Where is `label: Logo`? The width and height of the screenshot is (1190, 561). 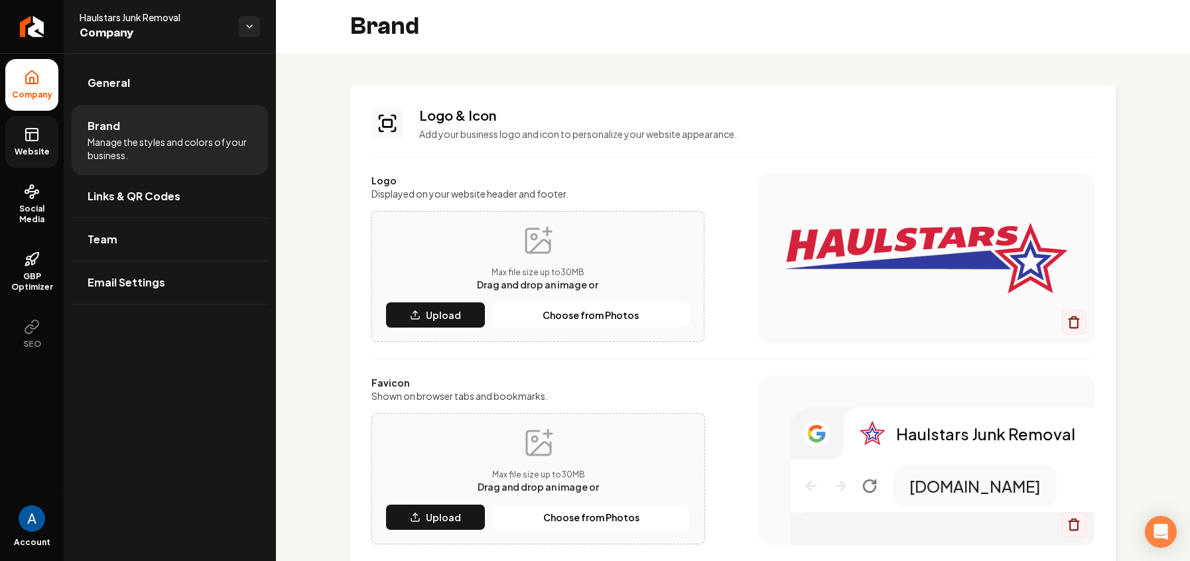
label: Logo is located at coordinates (538, 180).